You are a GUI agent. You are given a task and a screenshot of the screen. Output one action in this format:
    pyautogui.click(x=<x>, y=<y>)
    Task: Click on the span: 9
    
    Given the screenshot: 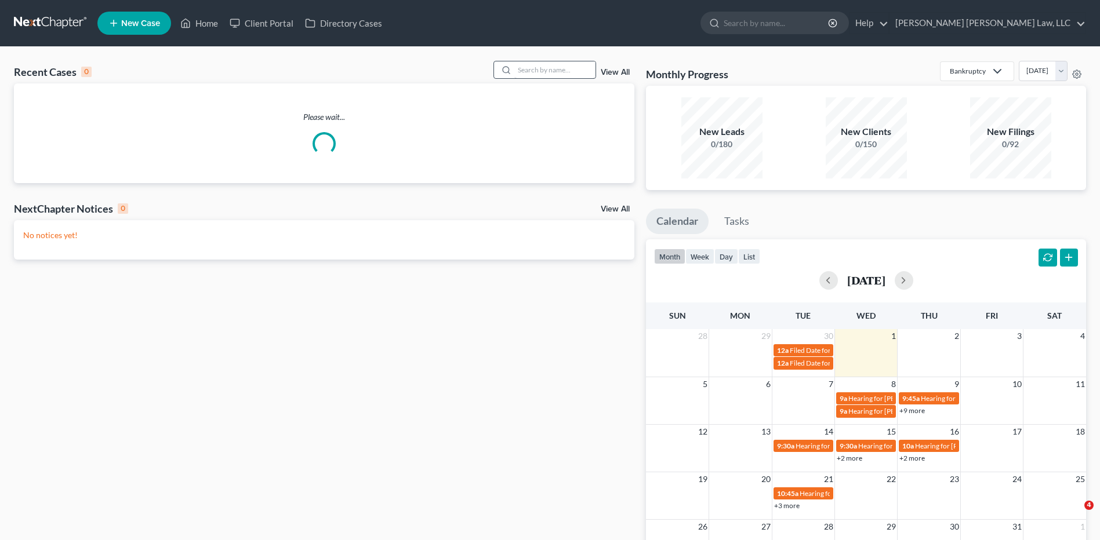 What is the action you would take?
    pyautogui.click(x=956, y=384)
    